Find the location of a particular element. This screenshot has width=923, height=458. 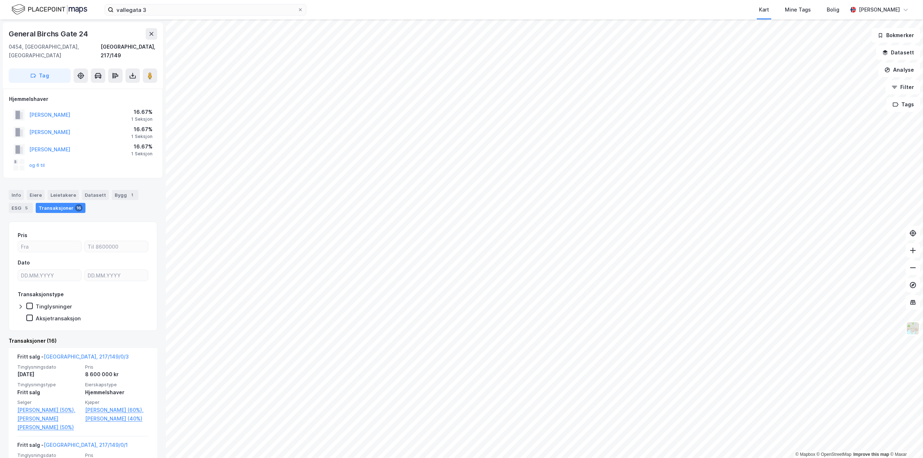

a: Mapbox is located at coordinates (805, 455).